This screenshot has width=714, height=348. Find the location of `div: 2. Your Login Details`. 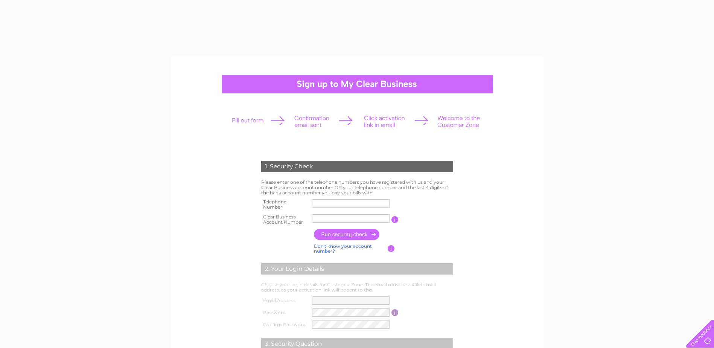

div: 2. Your Login Details is located at coordinates (357, 269).